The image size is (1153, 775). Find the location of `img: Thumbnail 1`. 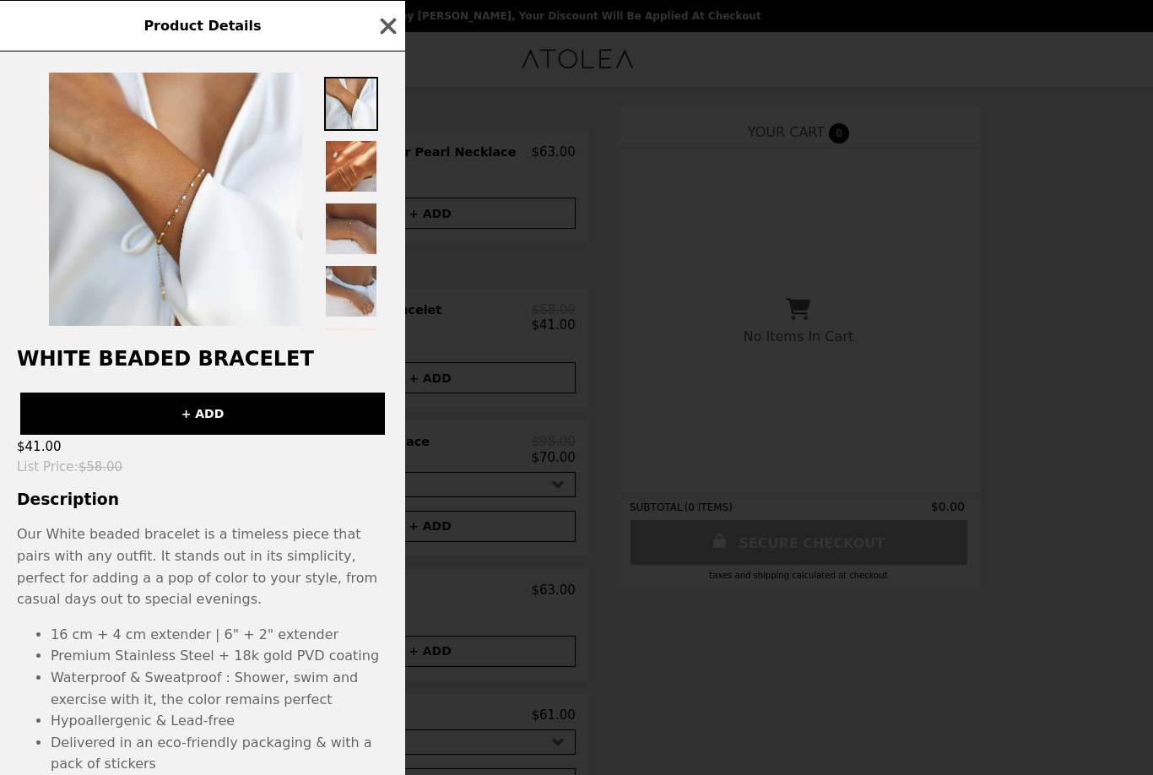

img: Thumbnail 1 is located at coordinates (351, 104).